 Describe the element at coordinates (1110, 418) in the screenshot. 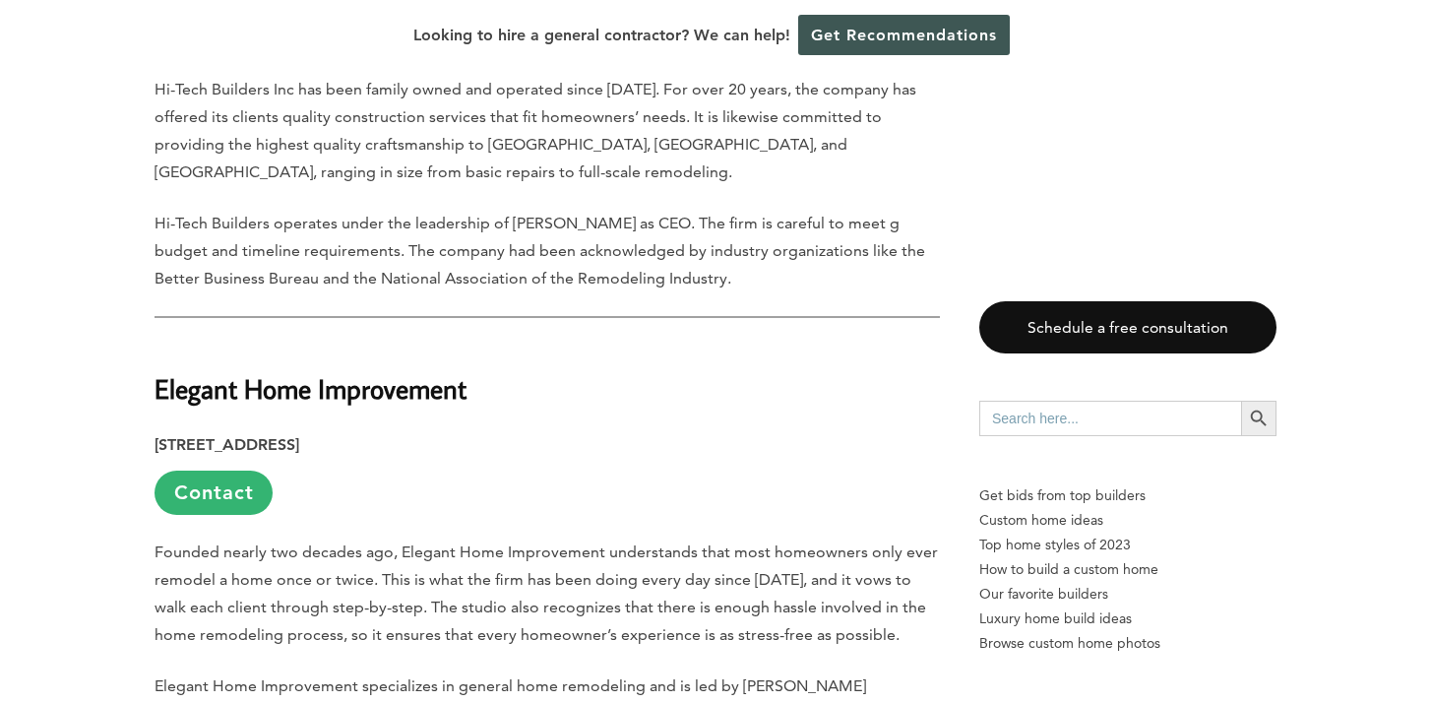

I see `input: Search here...` at that location.